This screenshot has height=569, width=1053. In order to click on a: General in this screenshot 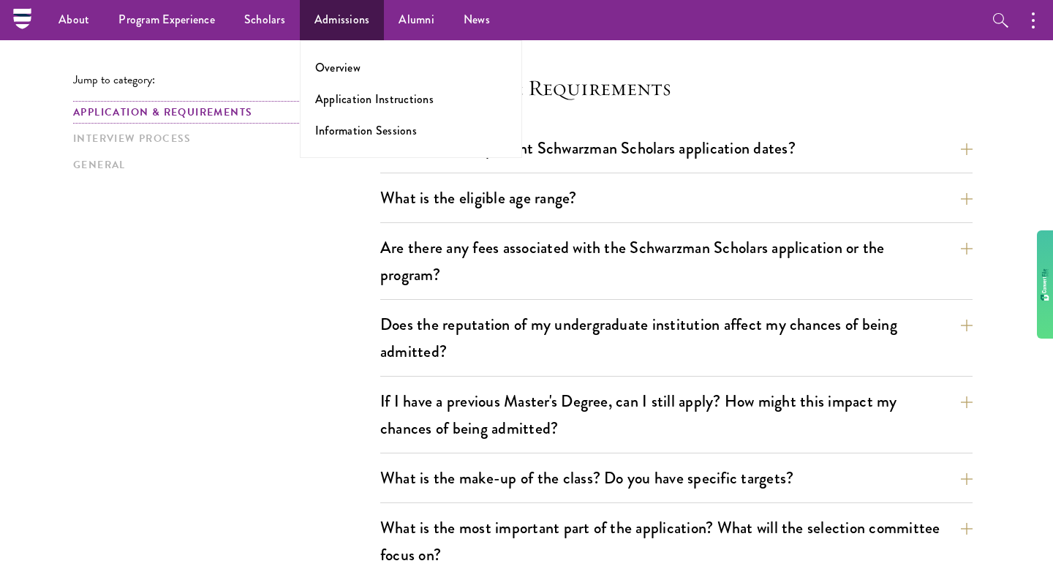, I will do `click(222, 164)`.